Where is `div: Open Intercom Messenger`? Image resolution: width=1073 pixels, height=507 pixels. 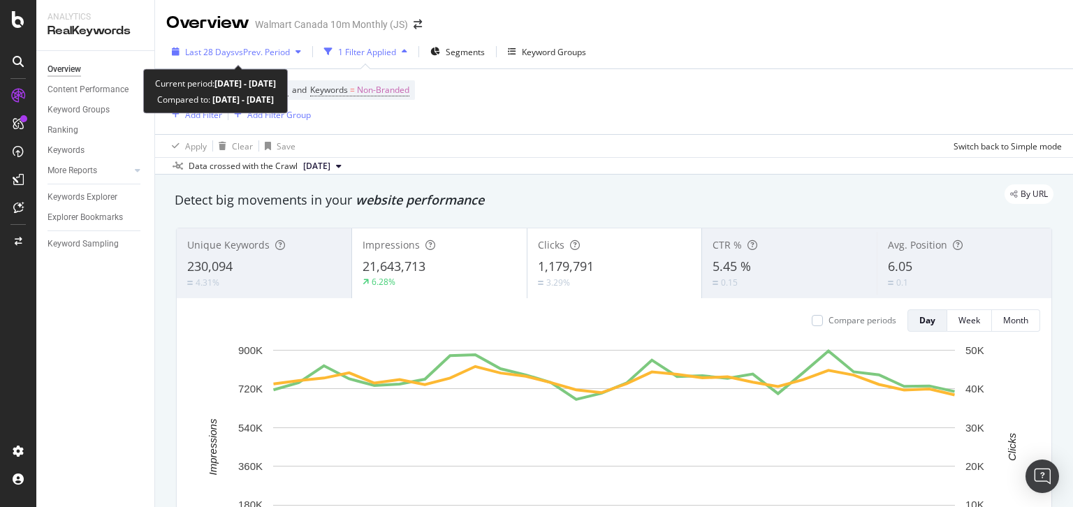 div: Open Intercom Messenger is located at coordinates (1042, 476).